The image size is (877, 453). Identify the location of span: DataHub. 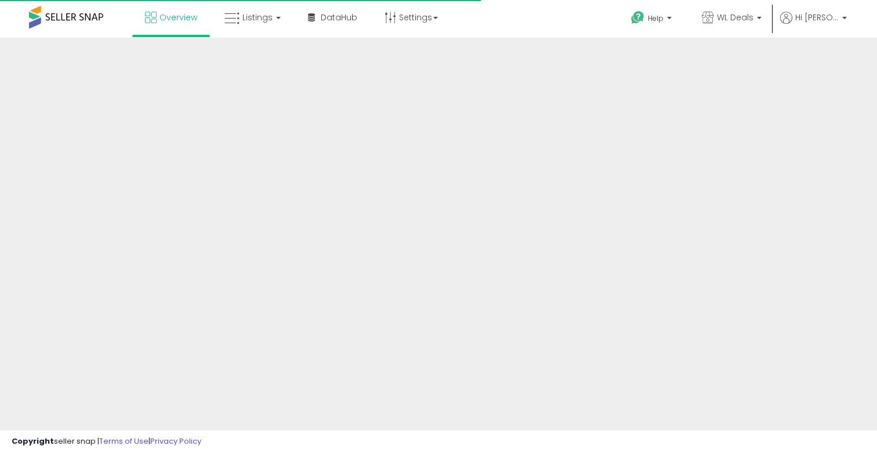
(339, 17).